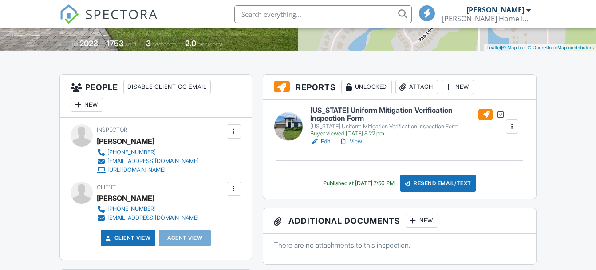  What do you see at coordinates (106, 187) in the screenshot?
I see `span: Client` at bounding box center [106, 187].